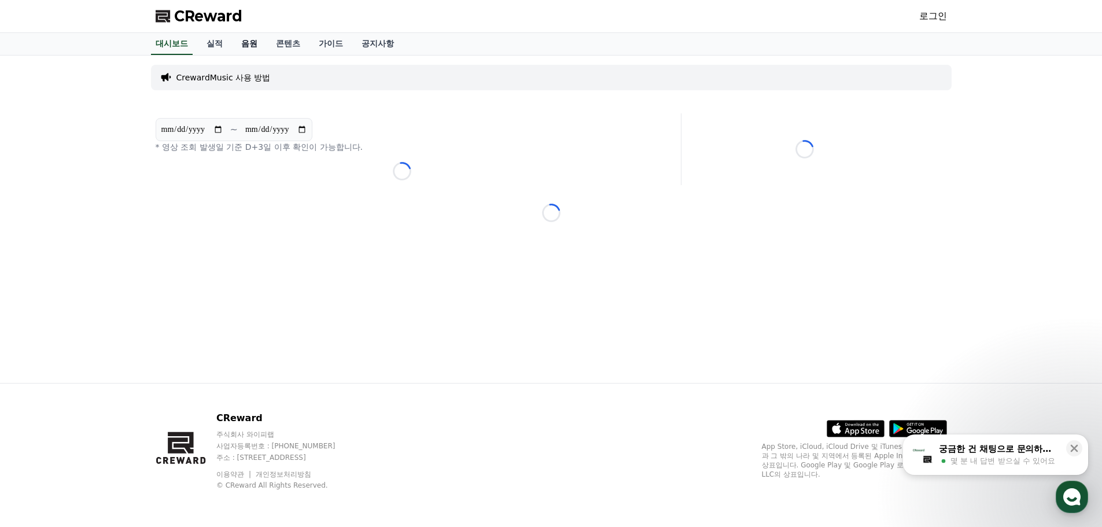  What do you see at coordinates (933, 16) in the screenshot?
I see `a: 로그인` at bounding box center [933, 16].